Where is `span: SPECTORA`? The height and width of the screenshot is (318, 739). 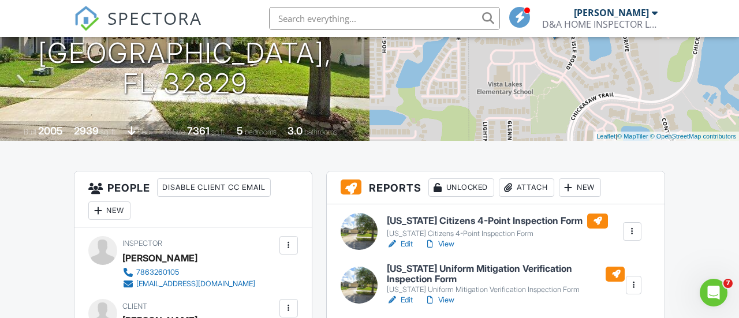 span: SPECTORA is located at coordinates (155, 18).